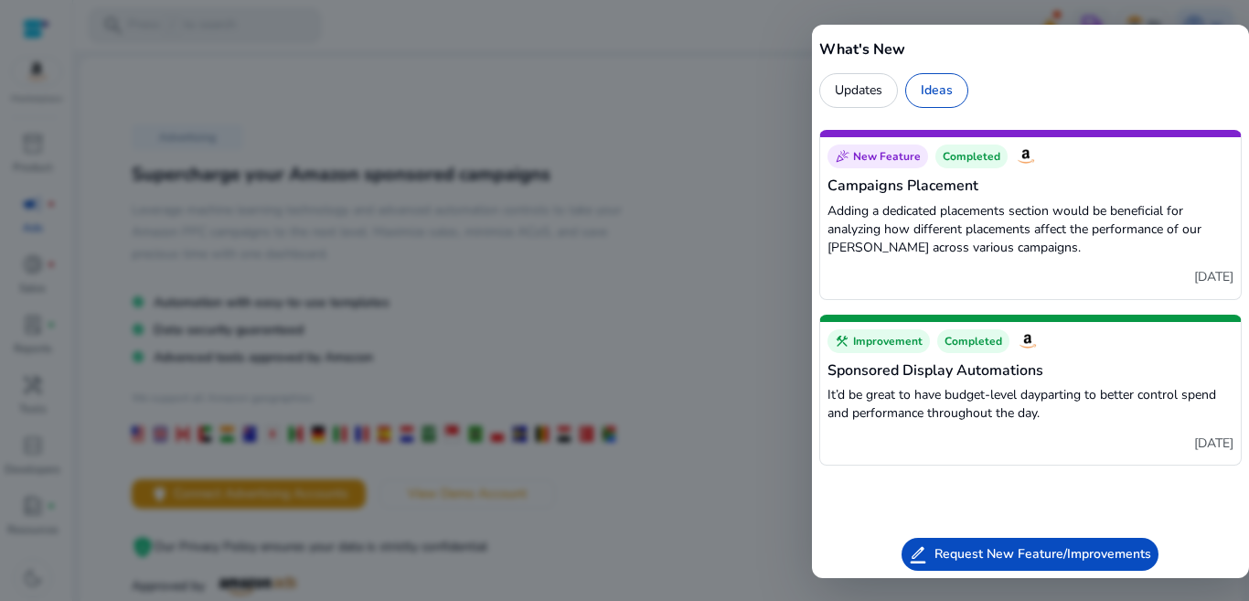  I want to click on div: Updates, so click(859, 91).